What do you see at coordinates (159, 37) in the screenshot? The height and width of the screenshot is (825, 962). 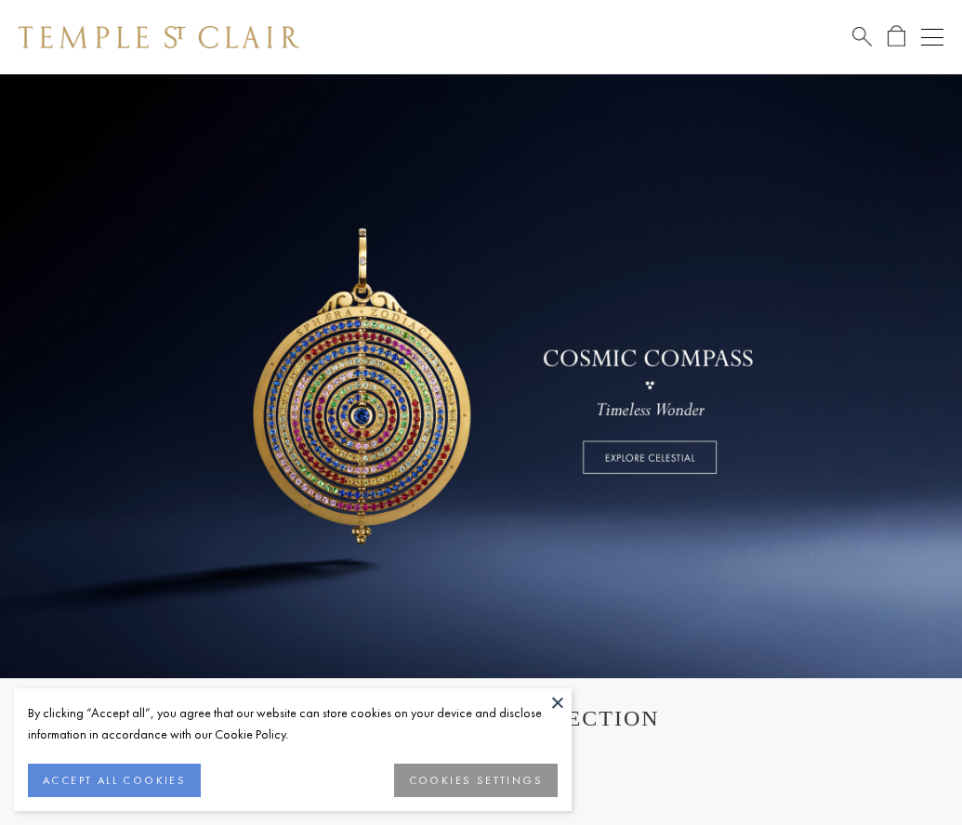 I see `img: Temple St. Clair` at bounding box center [159, 37].